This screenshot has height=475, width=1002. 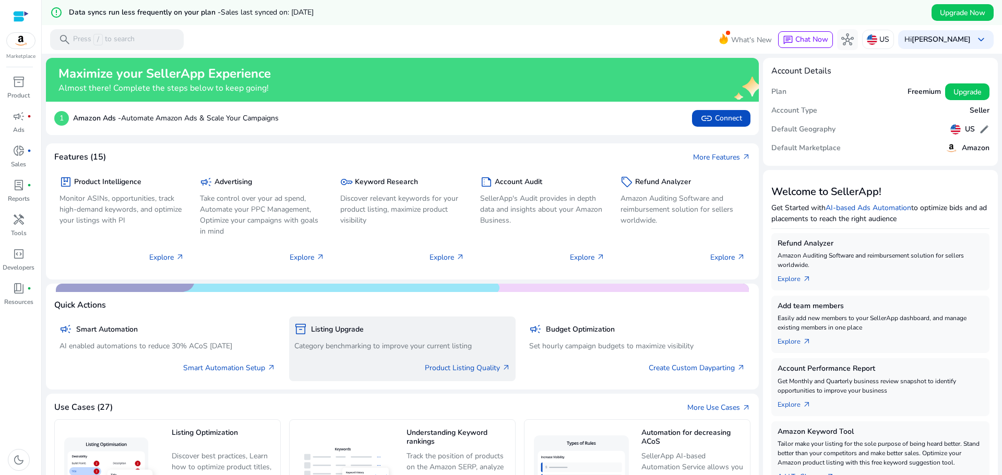 What do you see at coordinates (176, 118) in the screenshot?
I see `p: Automate Amazon Ads & Scale Your Campaigns` at bounding box center [176, 118].